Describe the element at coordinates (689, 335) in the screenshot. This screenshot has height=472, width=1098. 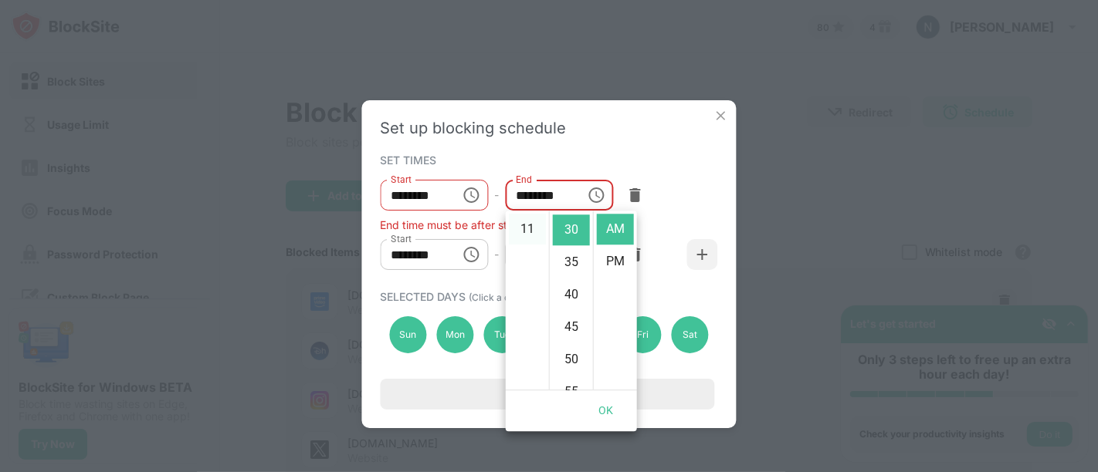
I see `div: Sat` at that location.